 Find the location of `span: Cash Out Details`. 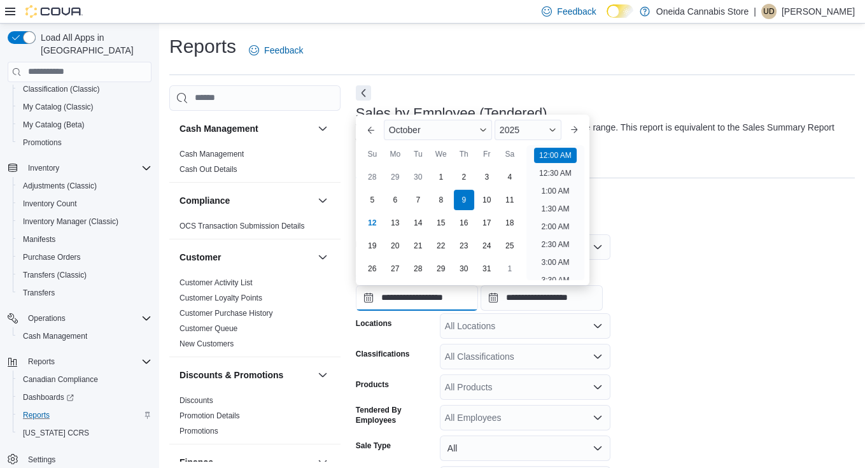

span: Cash Out Details is located at coordinates (208, 169).